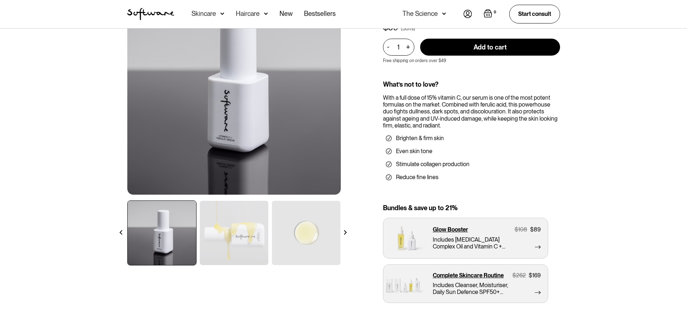  Describe the element at coordinates (536, 275) in the screenshot. I see `div: 169` at that location.